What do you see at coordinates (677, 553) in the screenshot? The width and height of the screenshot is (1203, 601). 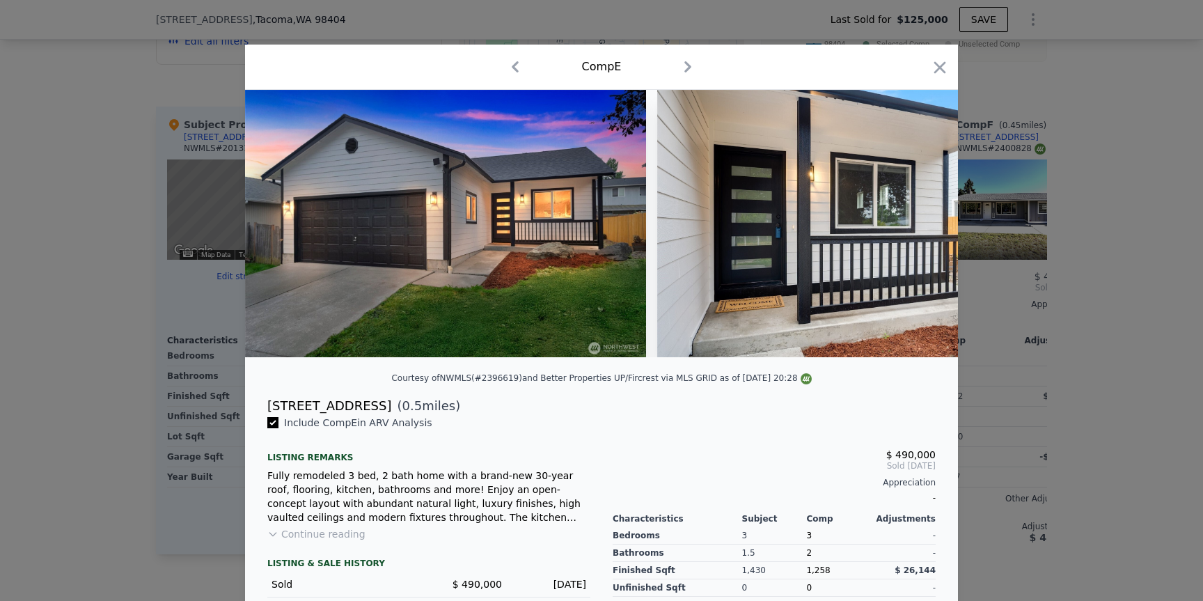 I see `div: Bathrooms` at bounding box center [677, 553].